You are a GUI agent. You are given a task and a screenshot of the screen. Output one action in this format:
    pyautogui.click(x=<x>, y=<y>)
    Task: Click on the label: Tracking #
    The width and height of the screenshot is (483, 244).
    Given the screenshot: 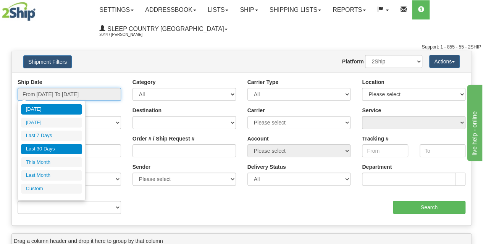 What is the action you would take?
    pyautogui.click(x=375, y=139)
    